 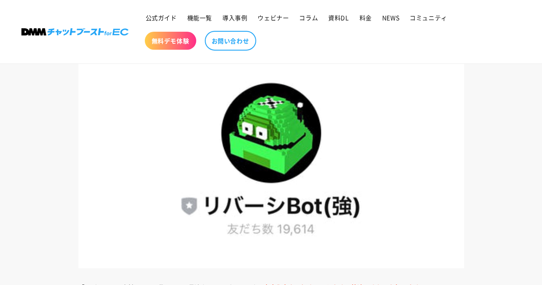 I want to click on span: ウェビナー, so click(x=273, y=18).